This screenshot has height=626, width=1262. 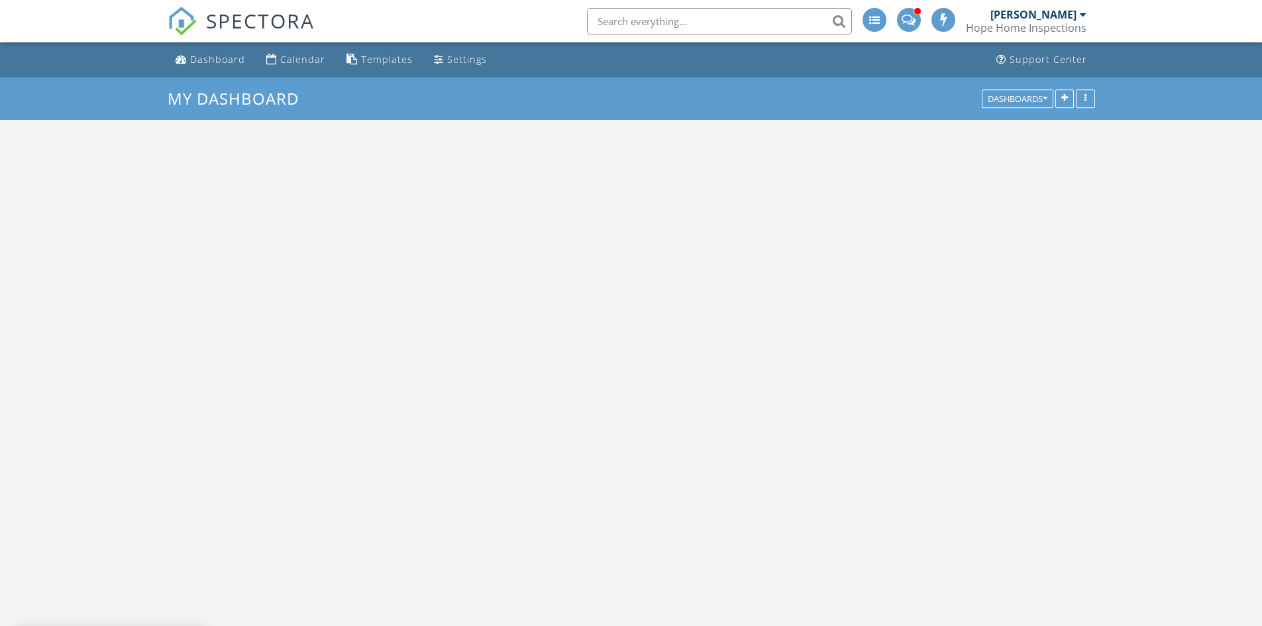 What do you see at coordinates (1018, 99) in the screenshot?
I see `div: Dashboards` at bounding box center [1018, 99].